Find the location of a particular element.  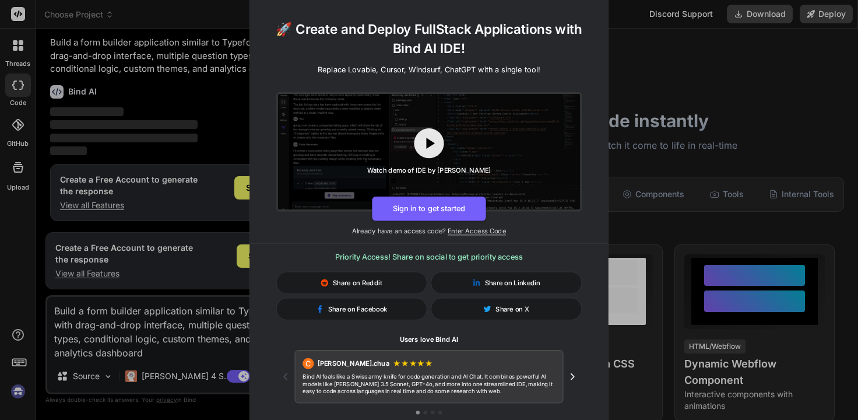

button: Go to testimonial 1 is located at coordinates (418, 412).